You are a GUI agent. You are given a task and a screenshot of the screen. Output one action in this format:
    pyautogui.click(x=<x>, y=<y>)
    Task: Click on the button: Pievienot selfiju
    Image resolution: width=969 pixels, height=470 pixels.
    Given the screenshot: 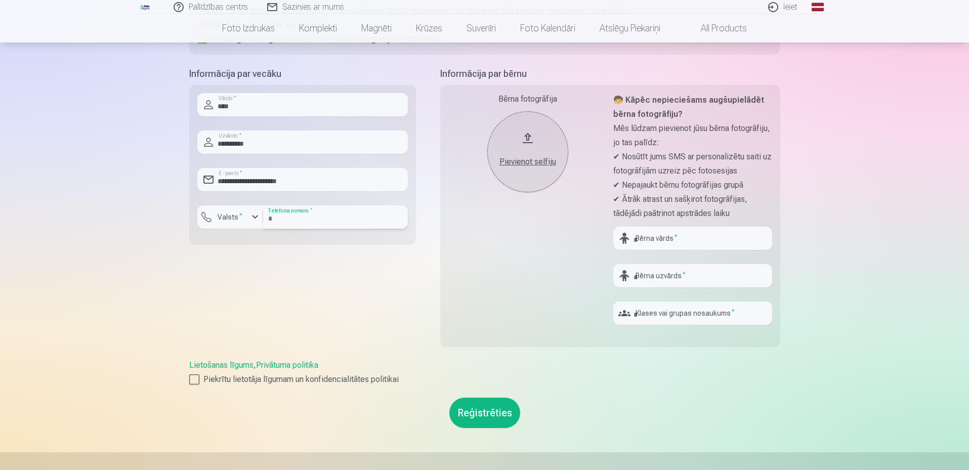 What is the action you would take?
    pyautogui.click(x=527, y=152)
    